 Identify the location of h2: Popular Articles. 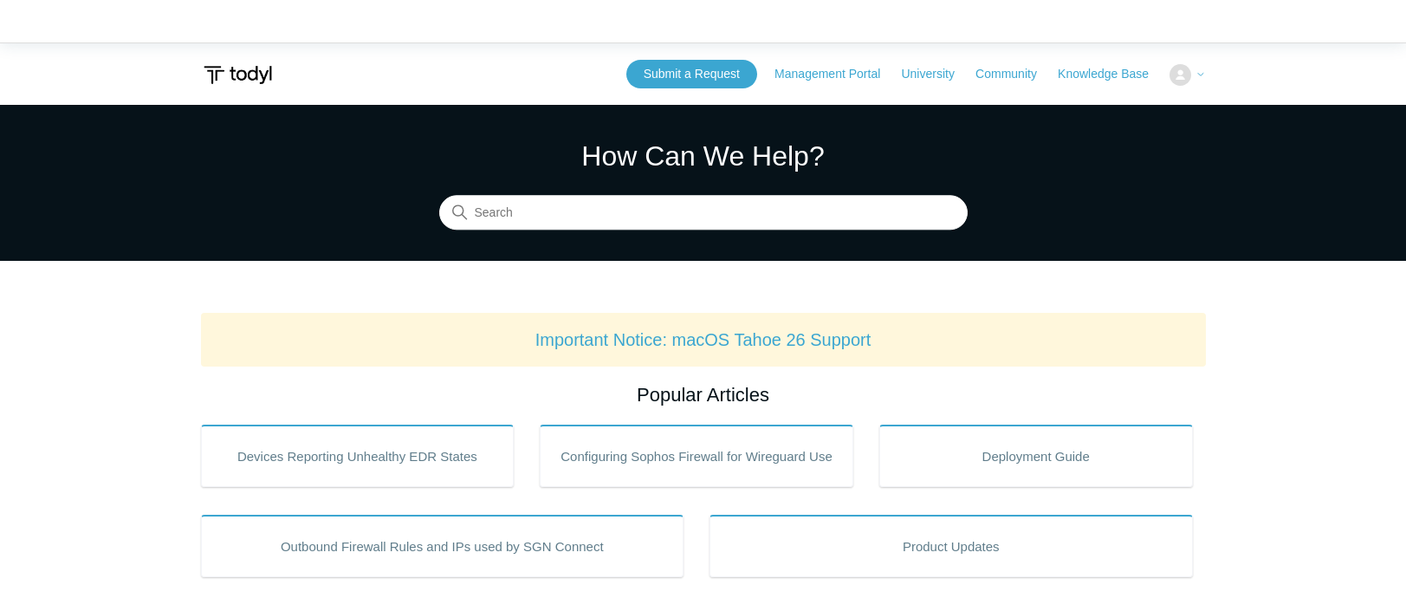
(704, 394).